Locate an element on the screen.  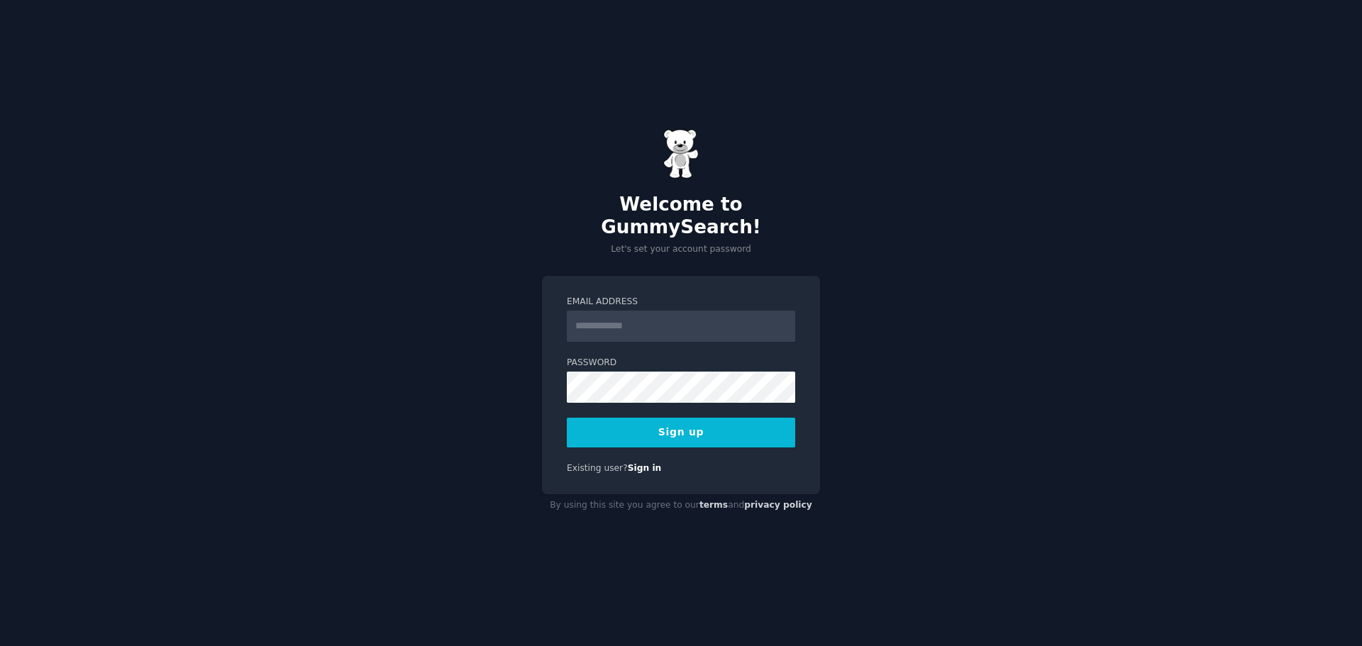
button: Sign up is located at coordinates (681, 433).